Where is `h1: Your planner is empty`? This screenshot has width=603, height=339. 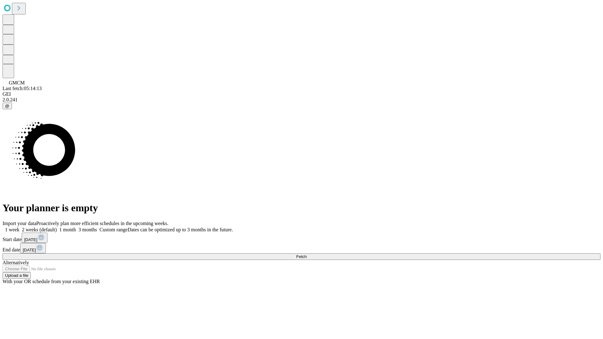 h1: Your planner is empty is located at coordinates (302, 208).